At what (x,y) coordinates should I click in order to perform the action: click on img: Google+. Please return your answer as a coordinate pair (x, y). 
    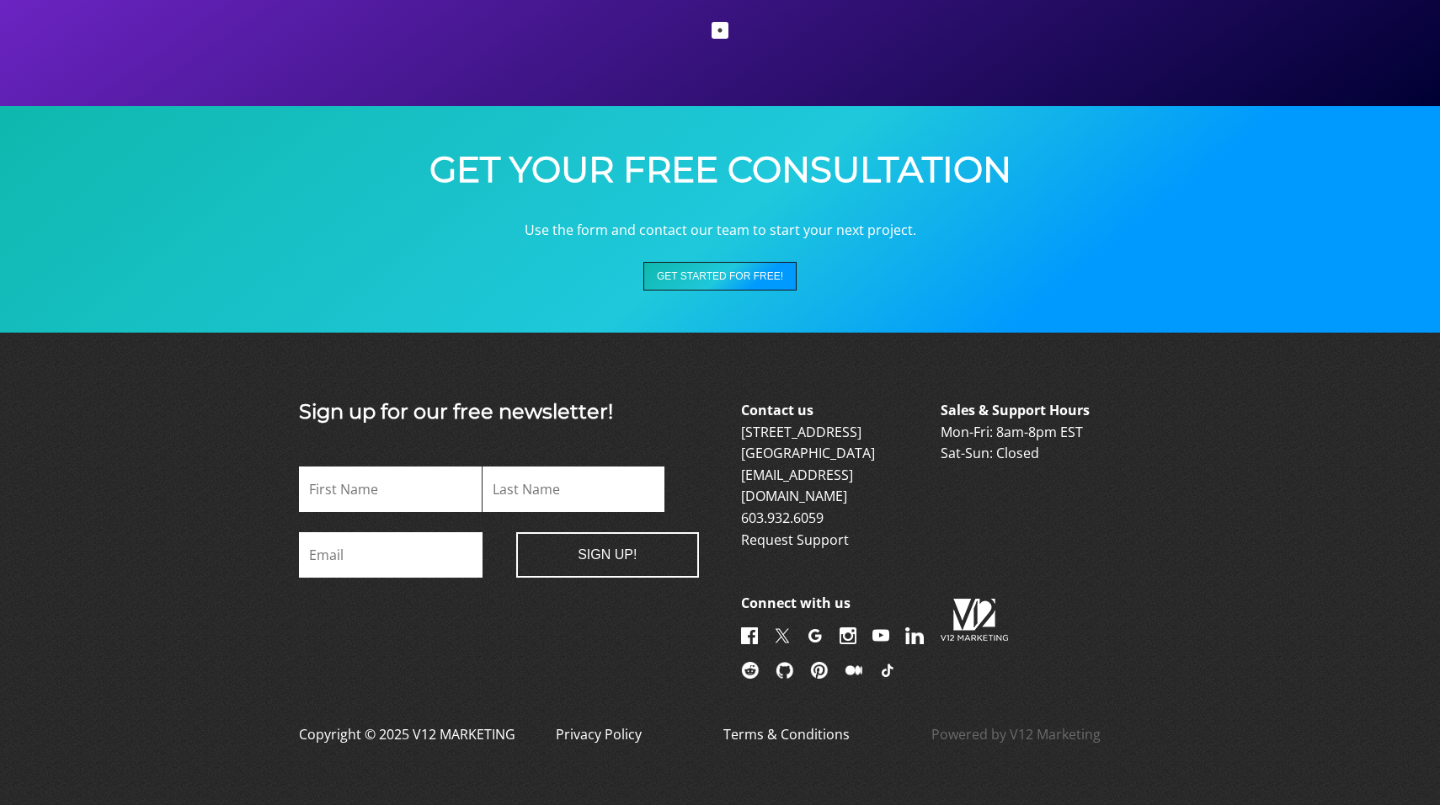
    Looking at the image, I should click on (815, 636).